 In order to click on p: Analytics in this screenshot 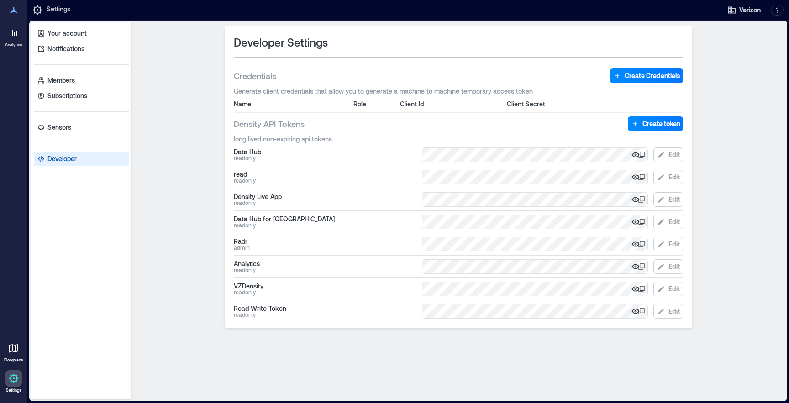, I will do `click(14, 45)`.